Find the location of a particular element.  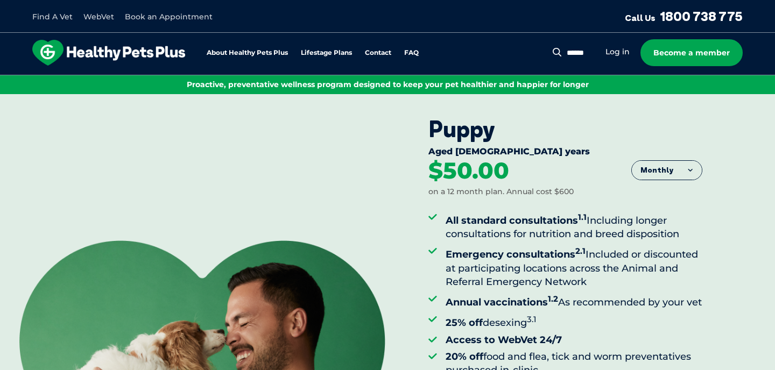

a: Contact is located at coordinates (378, 53).